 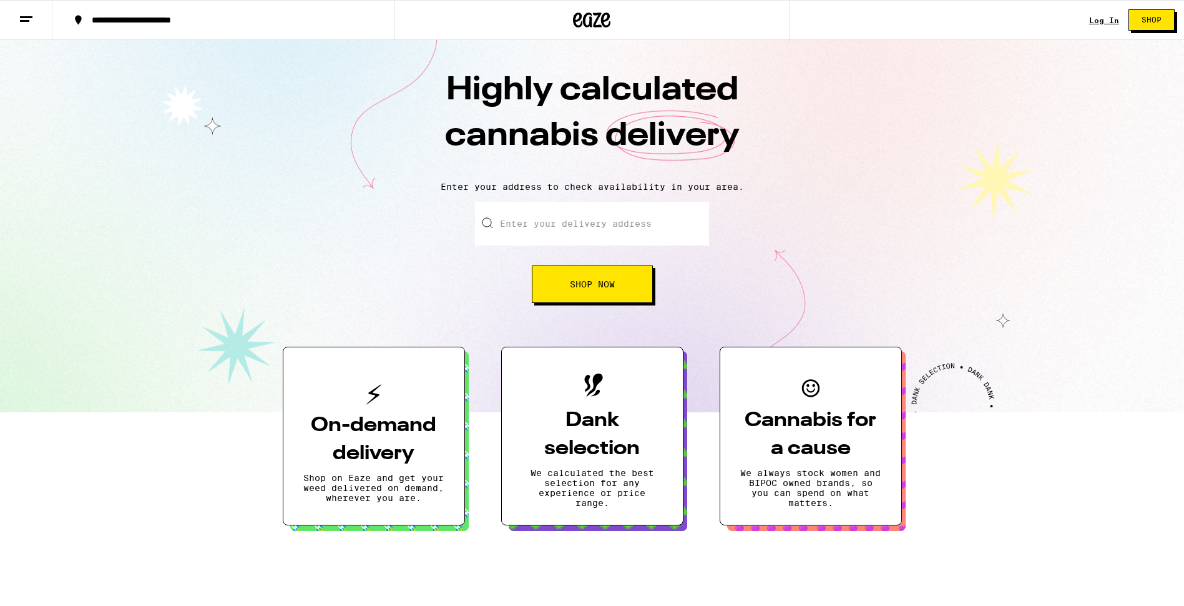 I want to click on h3: Cannabis for a cause, so click(x=811, y=435).